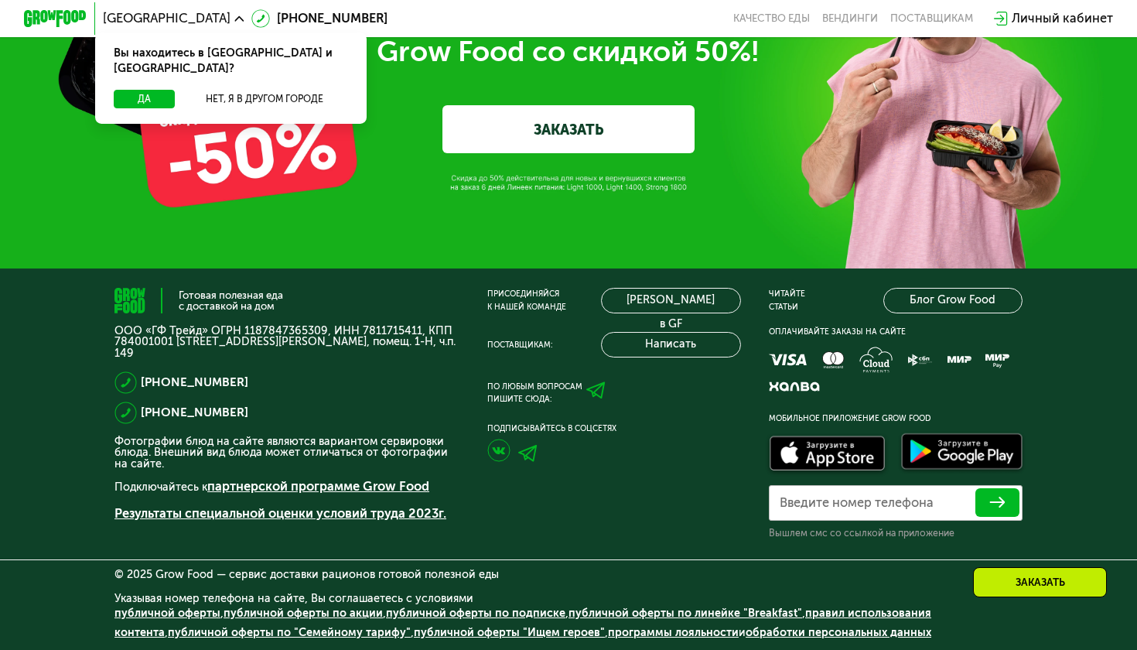  What do you see at coordinates (568, 128) in the screenshot?
I see `a: ЗАКАЗАТЬ` at bounding box center [568, 128].